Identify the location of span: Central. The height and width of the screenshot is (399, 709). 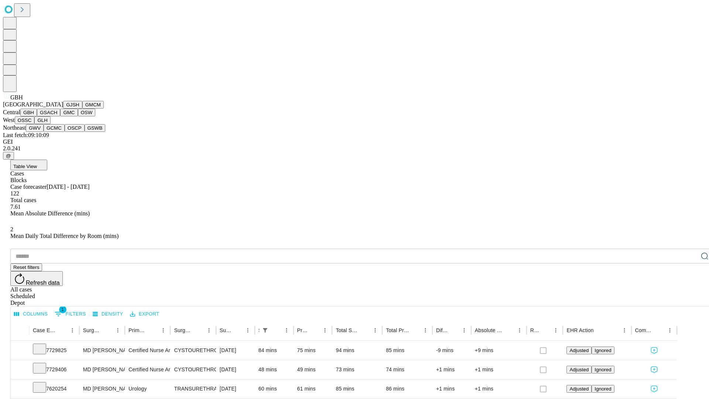
(11, 112).